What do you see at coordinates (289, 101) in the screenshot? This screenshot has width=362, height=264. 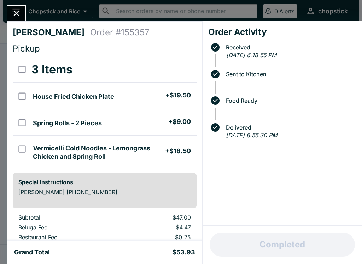 I see `span: Food Ready` at bounding box center [289, 101].